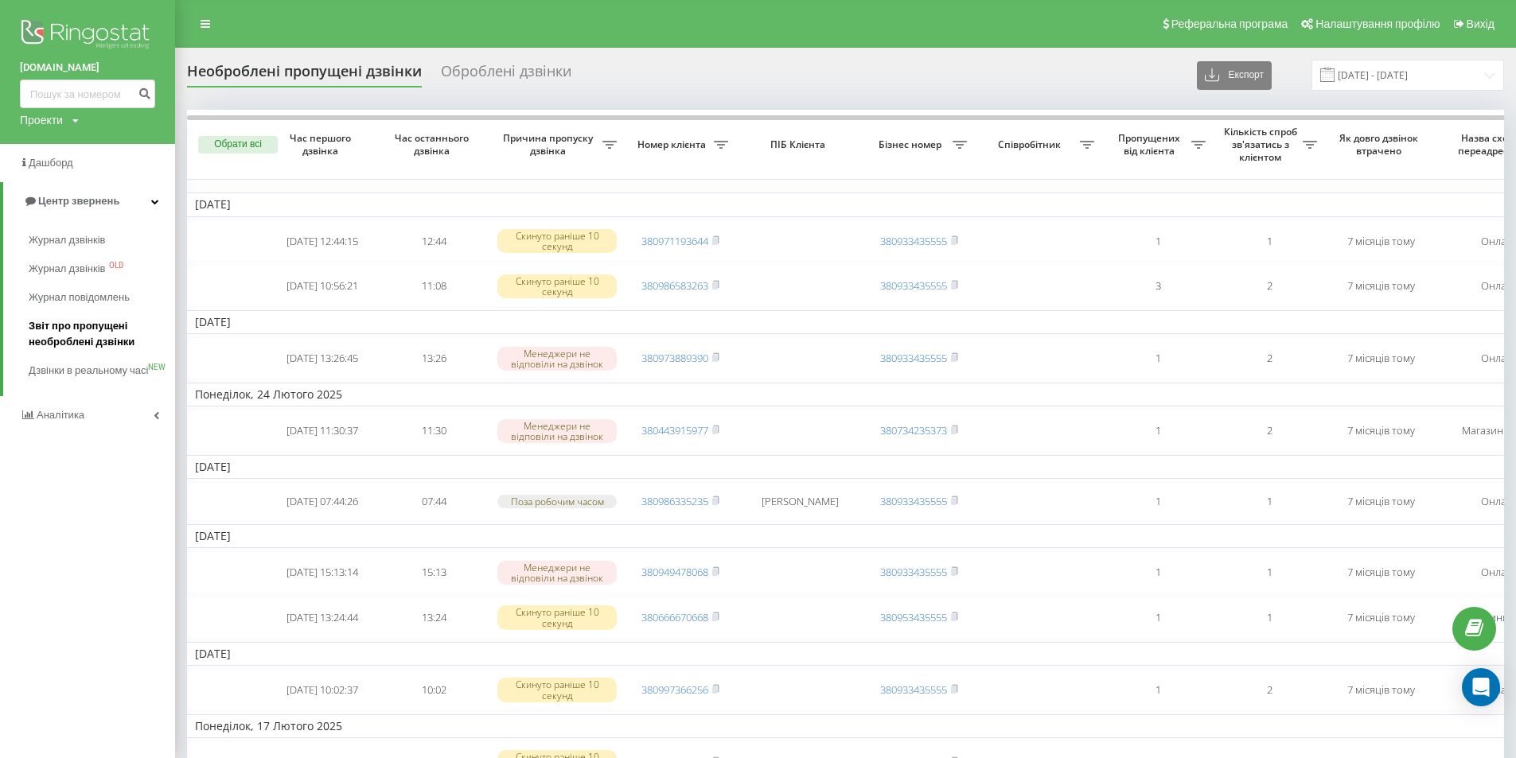  I want to click on span: Звіт про пропущені необроблені дзвінки, so click(98, 334).